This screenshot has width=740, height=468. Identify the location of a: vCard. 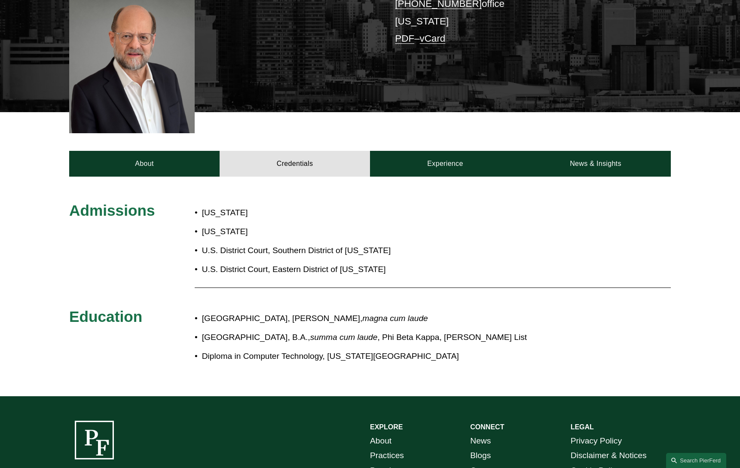
(433, 38).